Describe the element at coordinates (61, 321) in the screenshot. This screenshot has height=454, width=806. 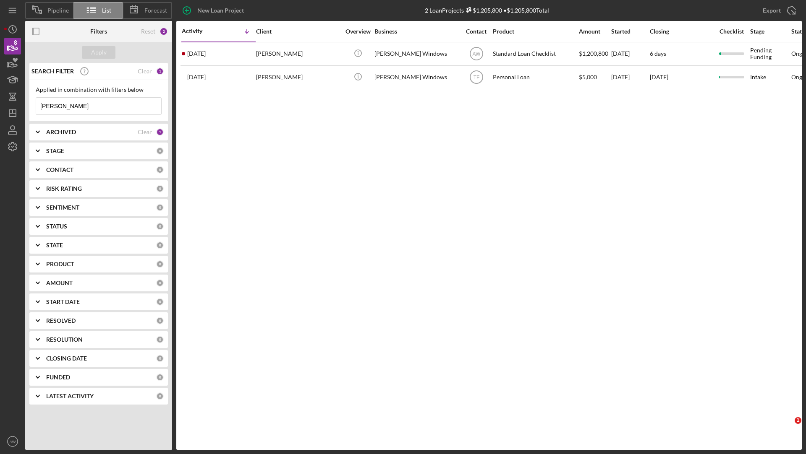
I see `b: RESOLVED` at that location.